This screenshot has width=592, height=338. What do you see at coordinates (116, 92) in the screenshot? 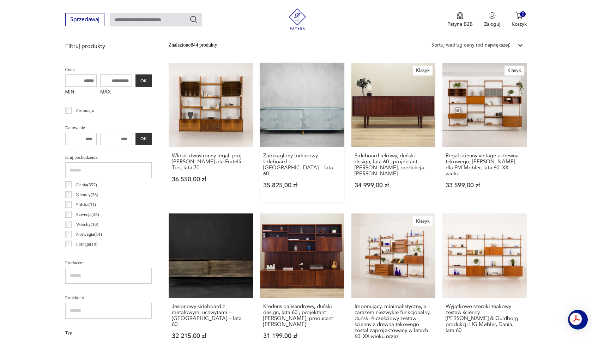
I see `label: MAX` at bounding box center [116, 92].